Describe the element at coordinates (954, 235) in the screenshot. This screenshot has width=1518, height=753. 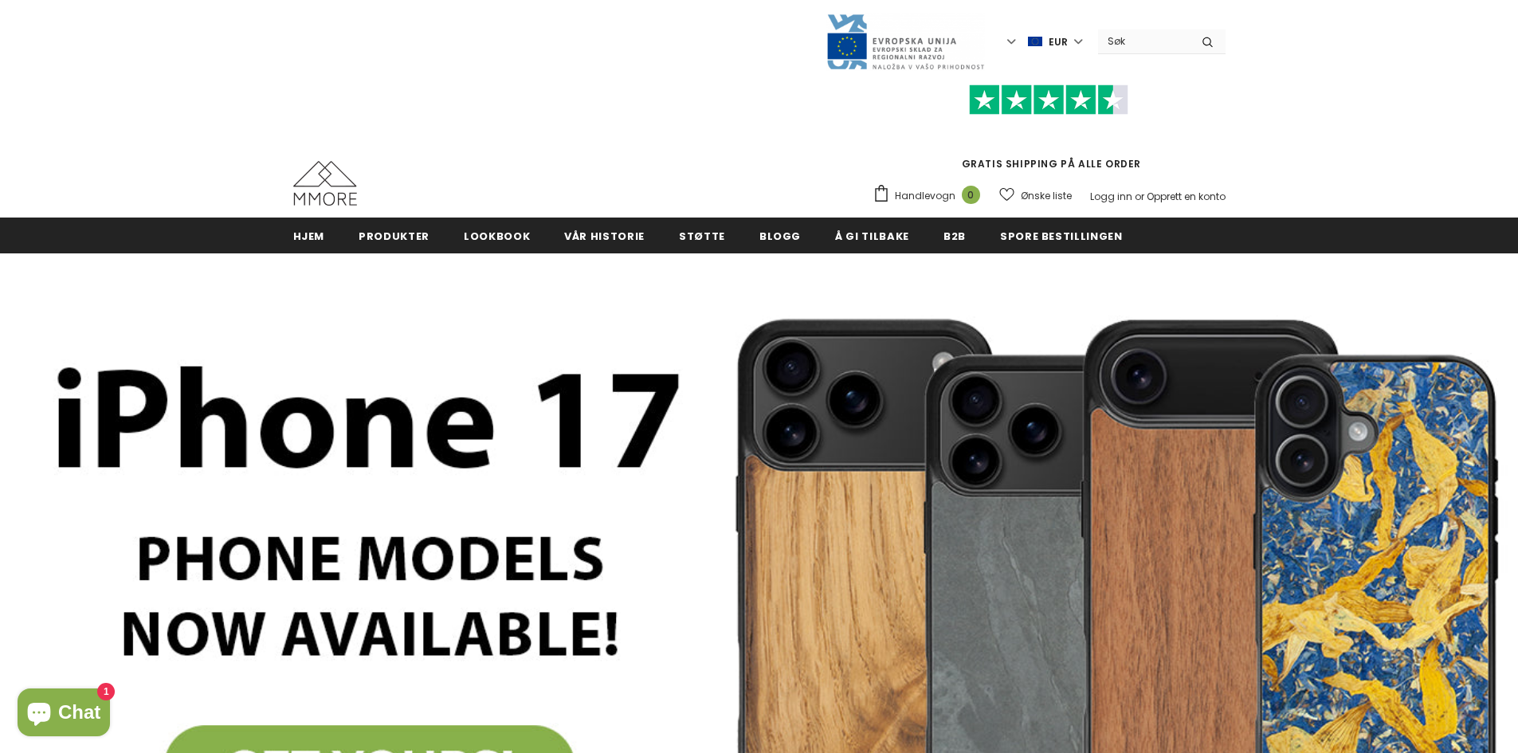
I see `a: B2B` at that location.